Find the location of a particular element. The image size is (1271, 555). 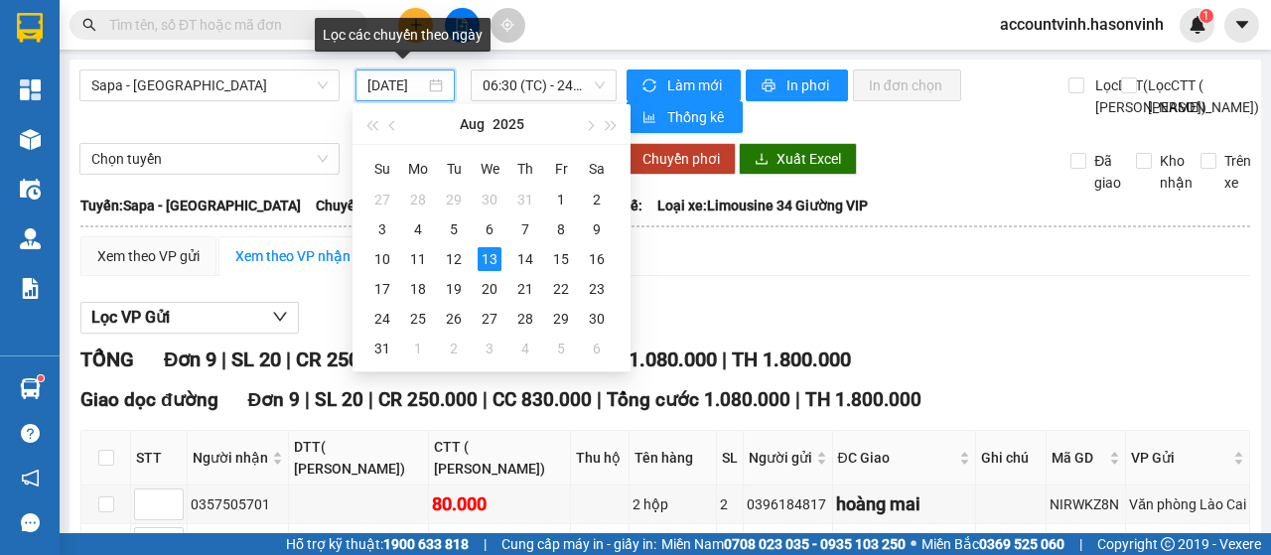

button: In đơn chọn is located at coordinates (907, 85).